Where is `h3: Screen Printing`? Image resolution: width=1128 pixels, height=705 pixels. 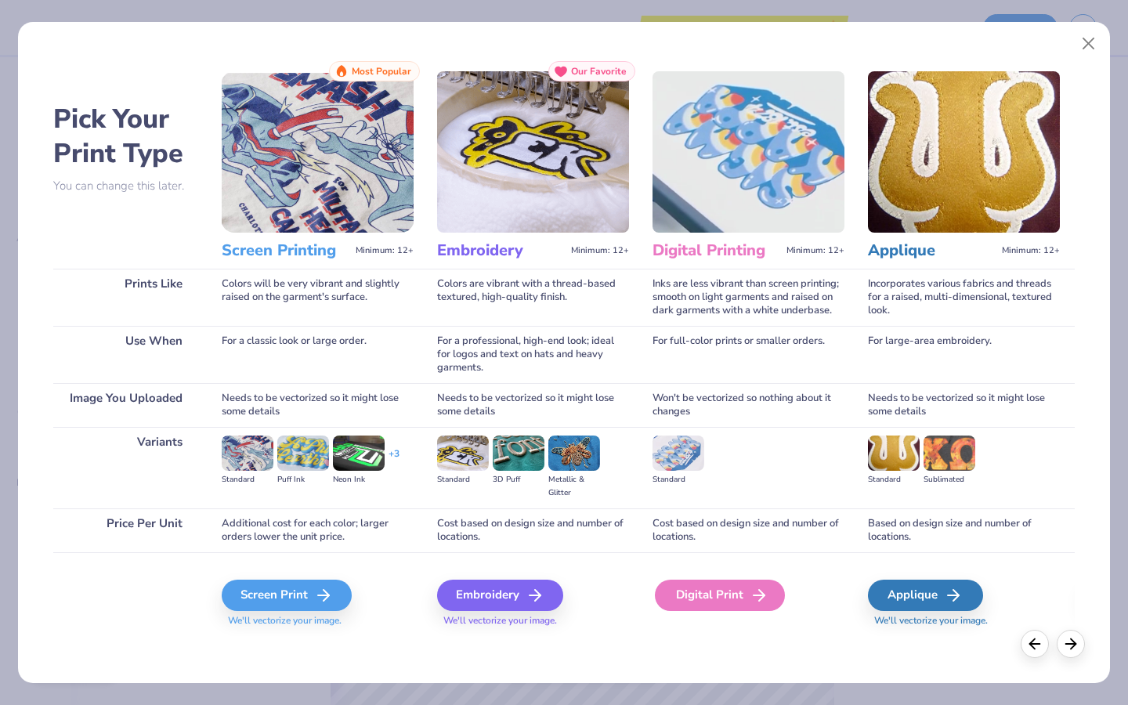 h3: Screen Printing is located at coordinates (285, 251).